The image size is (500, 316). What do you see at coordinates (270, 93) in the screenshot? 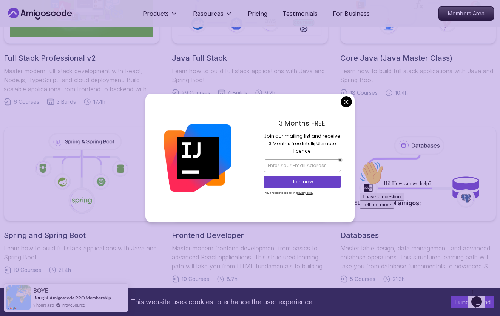
I see `span: 9.2h` at bounding box center [270, 93].